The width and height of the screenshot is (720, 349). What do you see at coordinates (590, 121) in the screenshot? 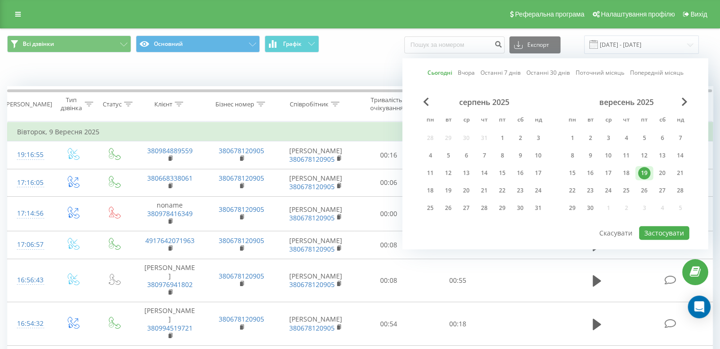
I see `abbr: вівторок` at bounding box center [590, 121].